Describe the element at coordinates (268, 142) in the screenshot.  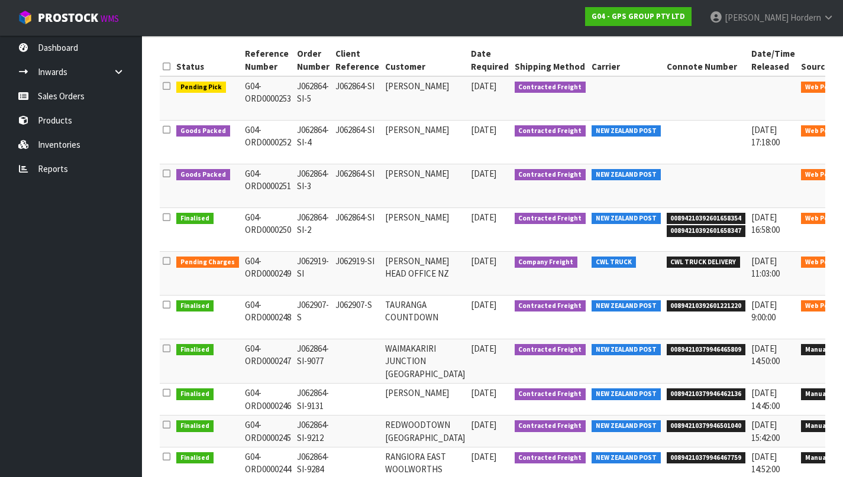
I see `td: G04-ORD0000252` at that location.